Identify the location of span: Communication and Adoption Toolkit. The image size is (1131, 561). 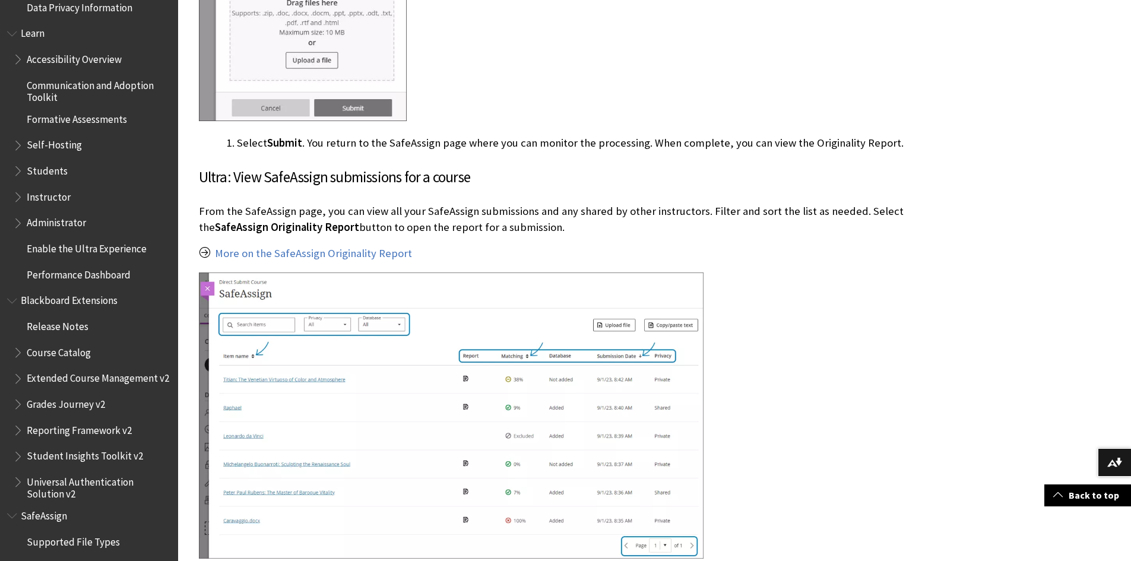
(98, 89).